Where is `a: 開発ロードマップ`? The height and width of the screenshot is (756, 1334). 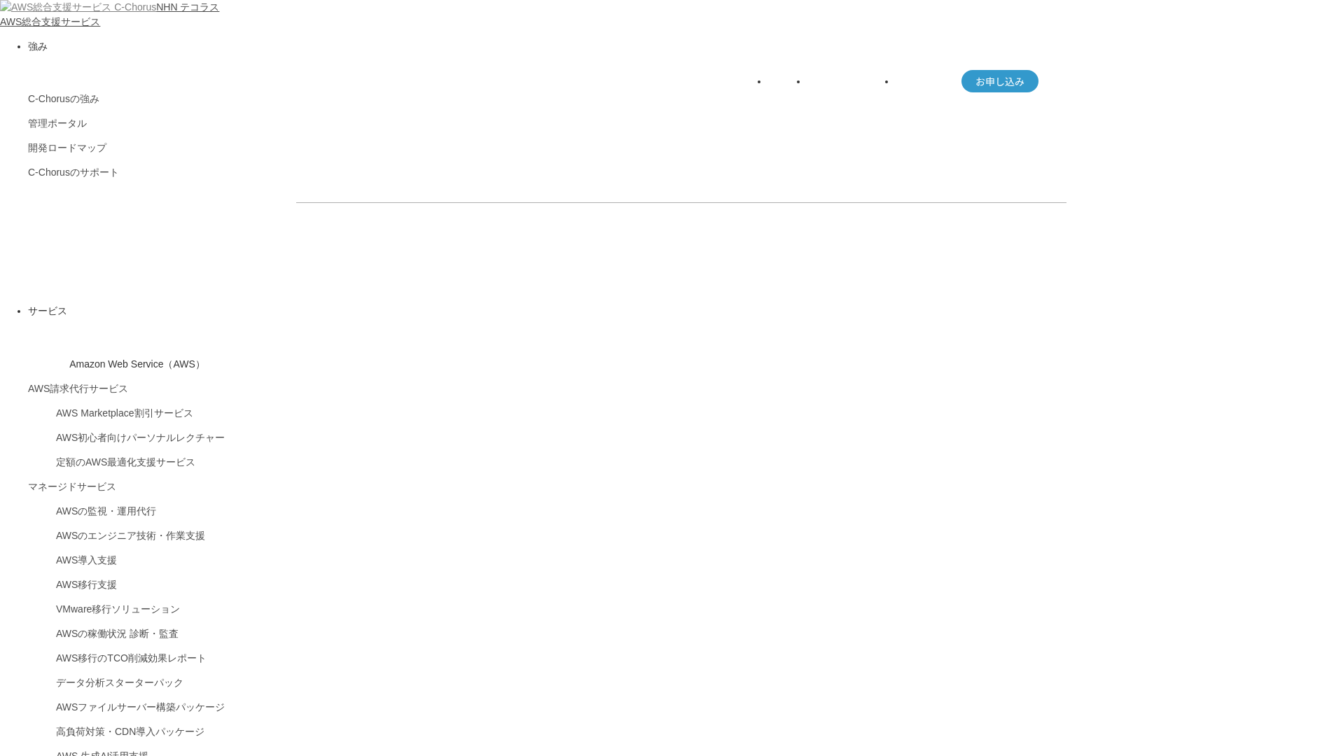 a: 開発ロードマップ is located at coordinates (67, 148).